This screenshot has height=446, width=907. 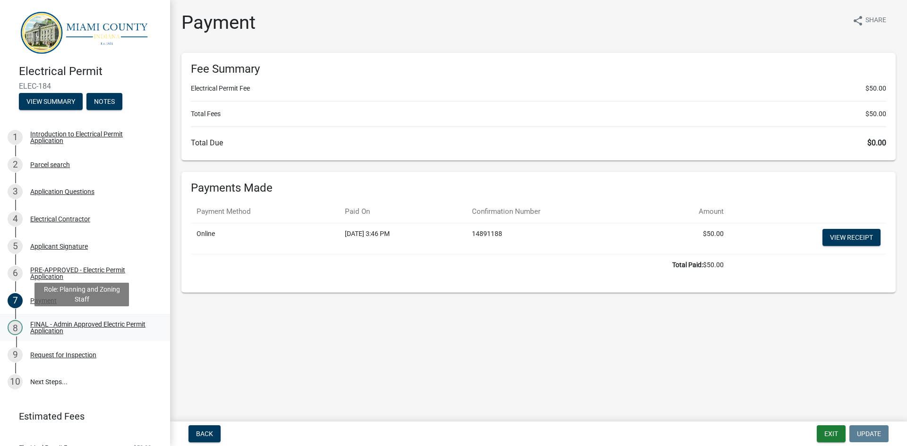 What do you see at coordinates (93, 274) in the screenshot?
I see `div: PRE-APPROVED - Electric Permit Application` at bounding box center [93, 274].